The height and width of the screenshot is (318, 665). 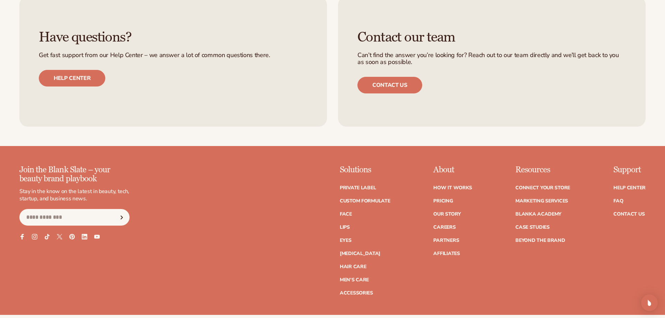 What do you see at coordinates (72, 78) in the screenshot?
I see `a: Help center` at bounding box center [72, 78].